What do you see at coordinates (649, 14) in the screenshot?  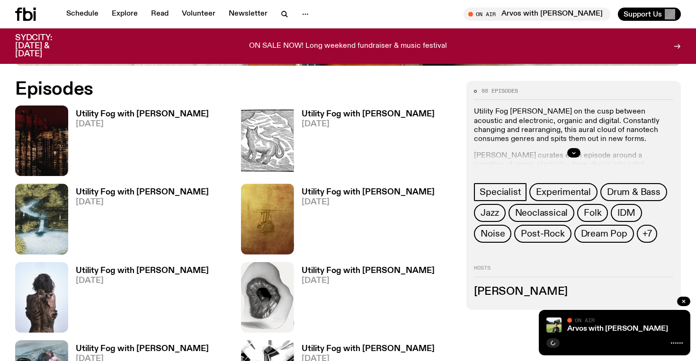 I see `button: Support Us` at bounding box center [649, 14].